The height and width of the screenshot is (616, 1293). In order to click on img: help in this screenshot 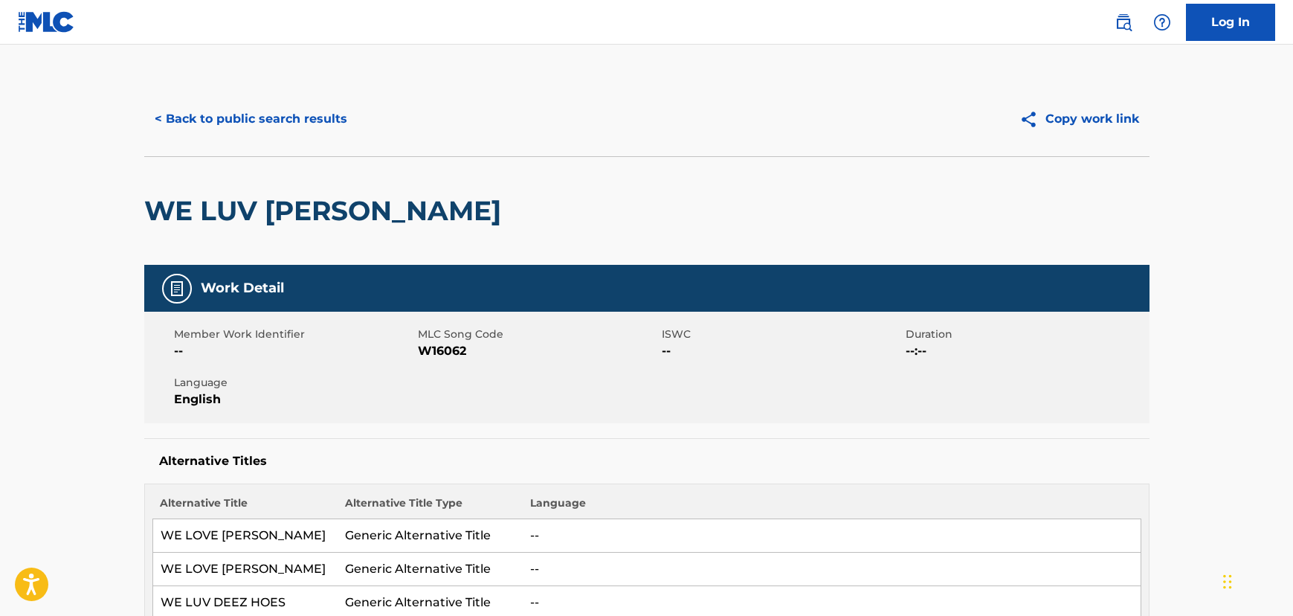, I will do `click(1162, 22)`.